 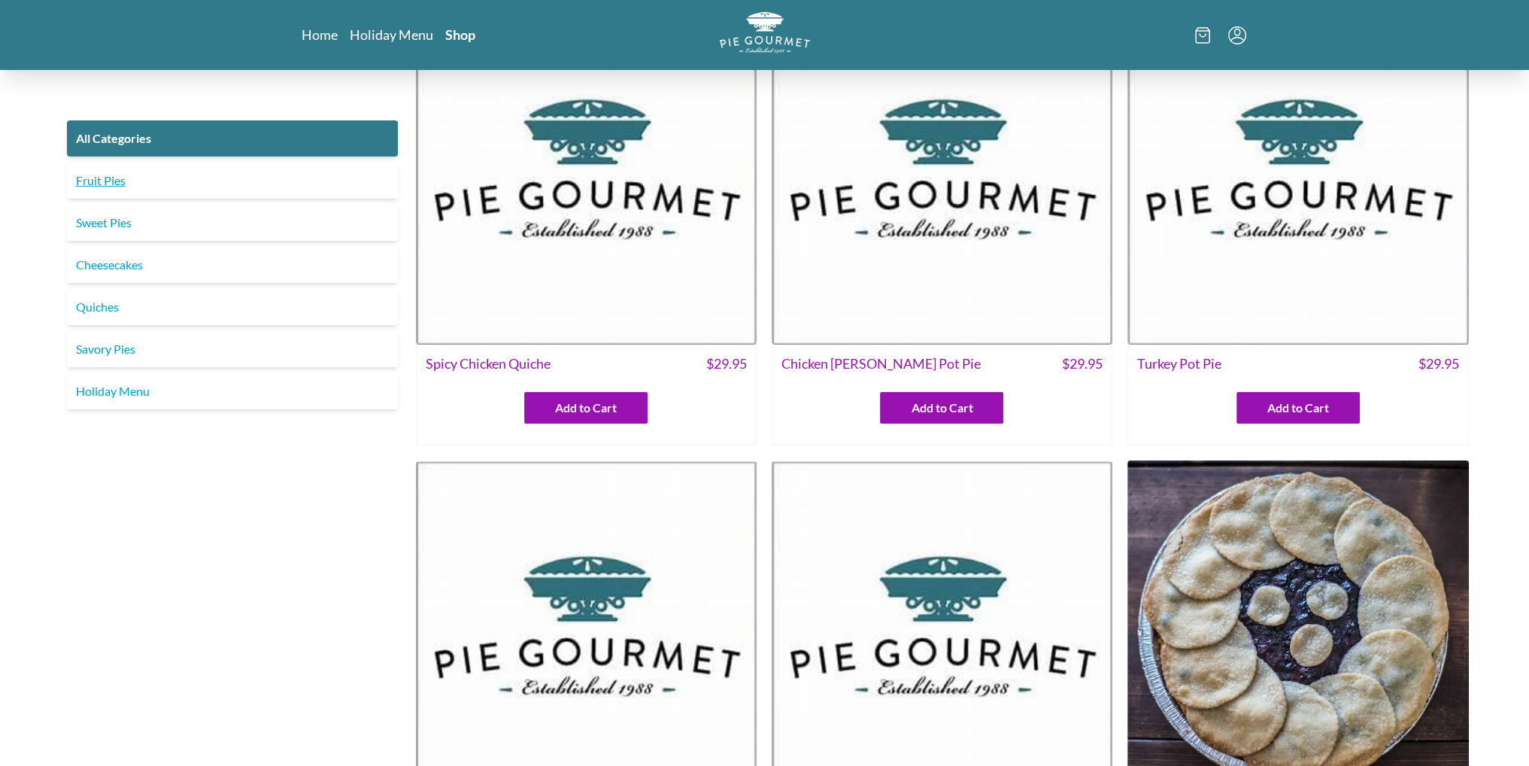 I want to click on a: Quiches, so click(x=232, y=307).